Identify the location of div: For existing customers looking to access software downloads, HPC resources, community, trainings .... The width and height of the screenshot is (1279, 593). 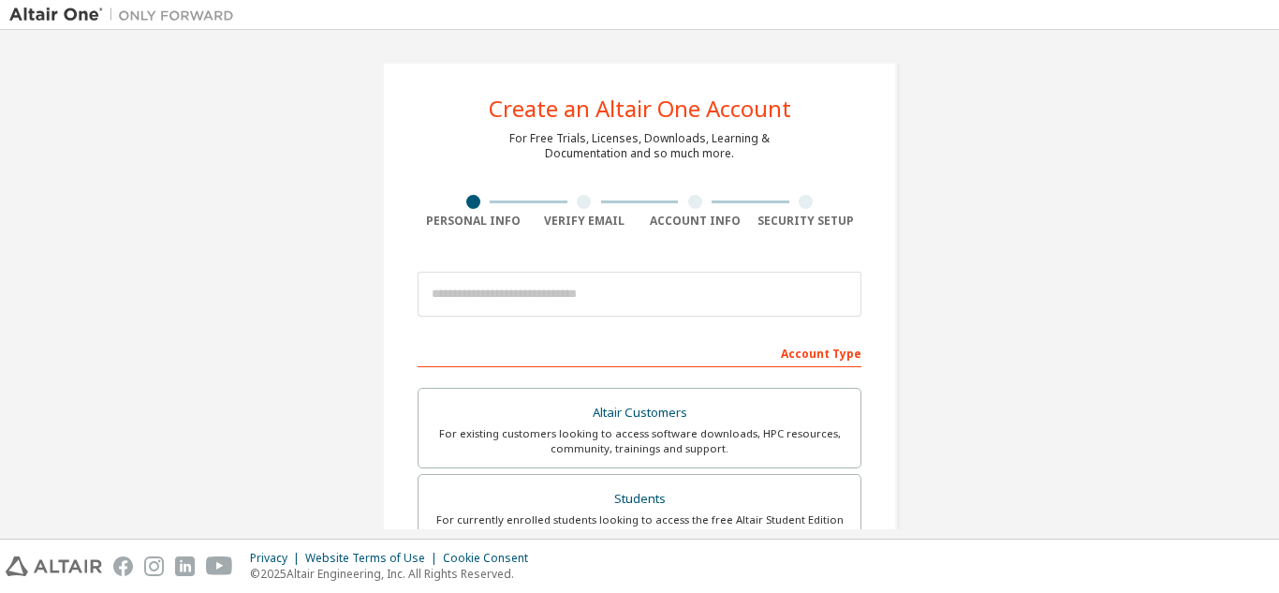
(640, 441).